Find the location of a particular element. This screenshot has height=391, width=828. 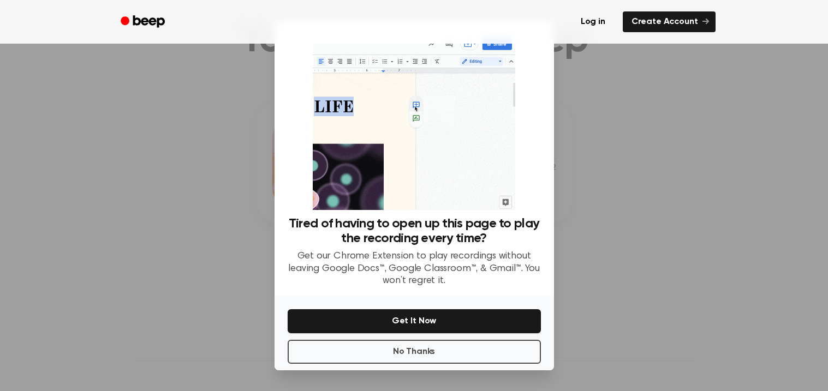

h3: Tired of having to open up this page to play the recording every time? is located at coordinates (414, 231).